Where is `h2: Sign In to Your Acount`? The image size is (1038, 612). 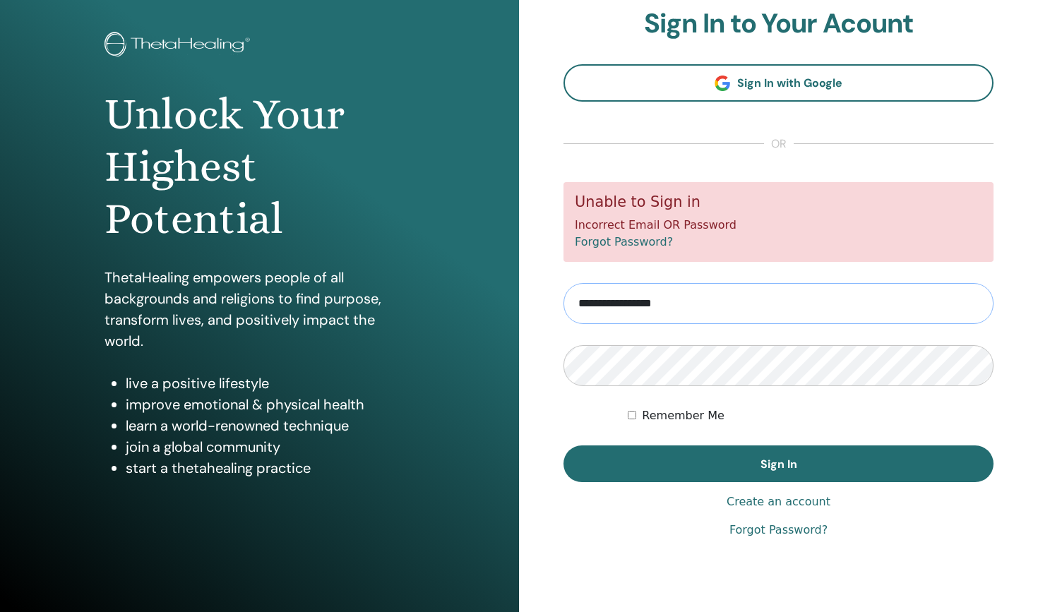
h2: Sign In to Your Acount is located at coordinates (778, 24).